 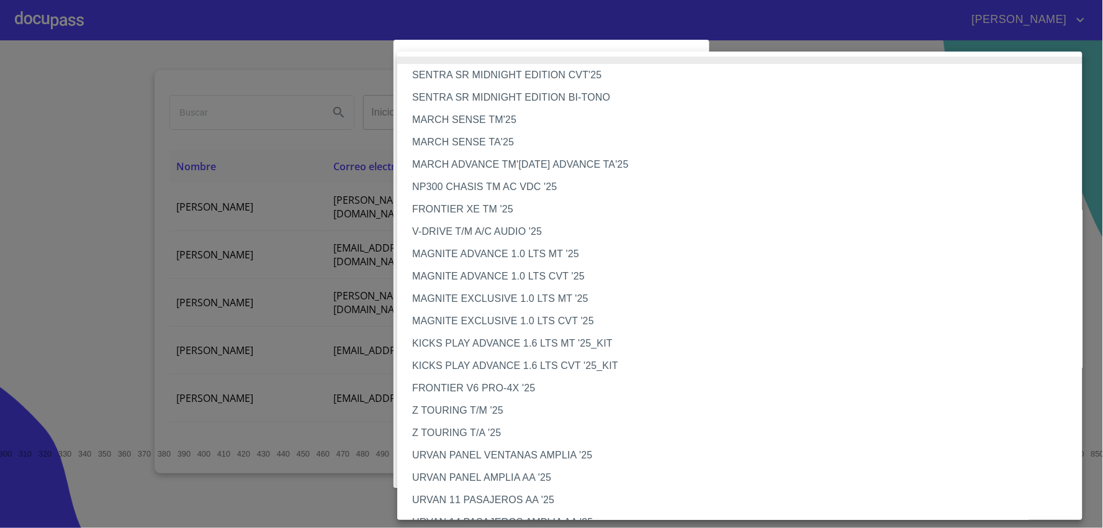 I want to click on li: MAGNITE ADVANCE 1.0 LTS CVT '25, so click(x=745, y=276).